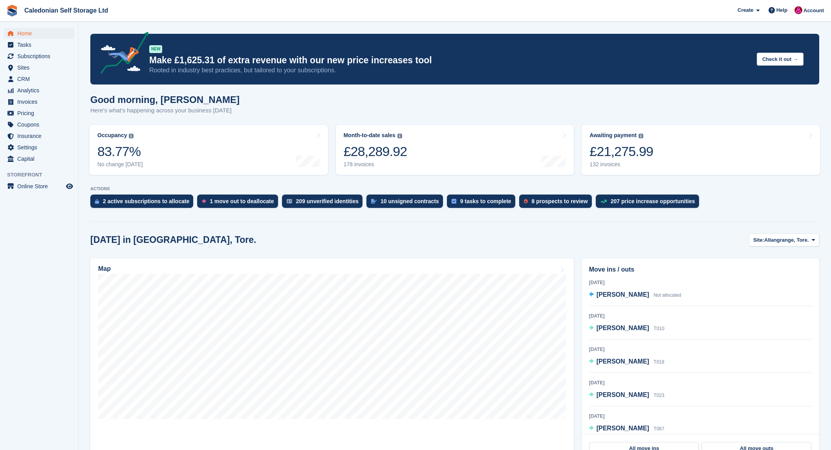 This screenshot has width=831, height=450. What do you see at coordinates (41, 68) in the screenshot?
I see `span: Sites` at bounding box center [41, 68].